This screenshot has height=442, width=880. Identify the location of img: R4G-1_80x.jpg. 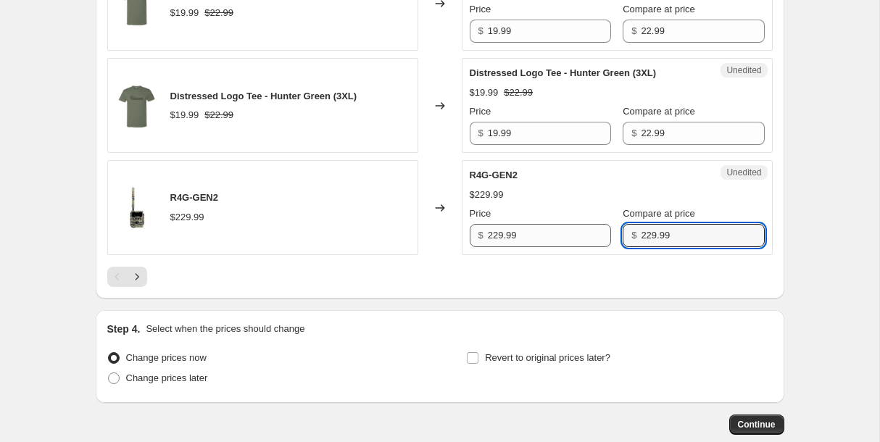
(137, 208).